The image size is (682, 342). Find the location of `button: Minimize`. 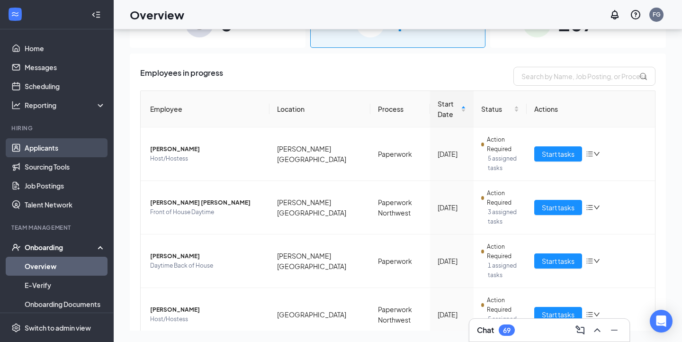

button: Minimize is located at coordinates (614, 330).